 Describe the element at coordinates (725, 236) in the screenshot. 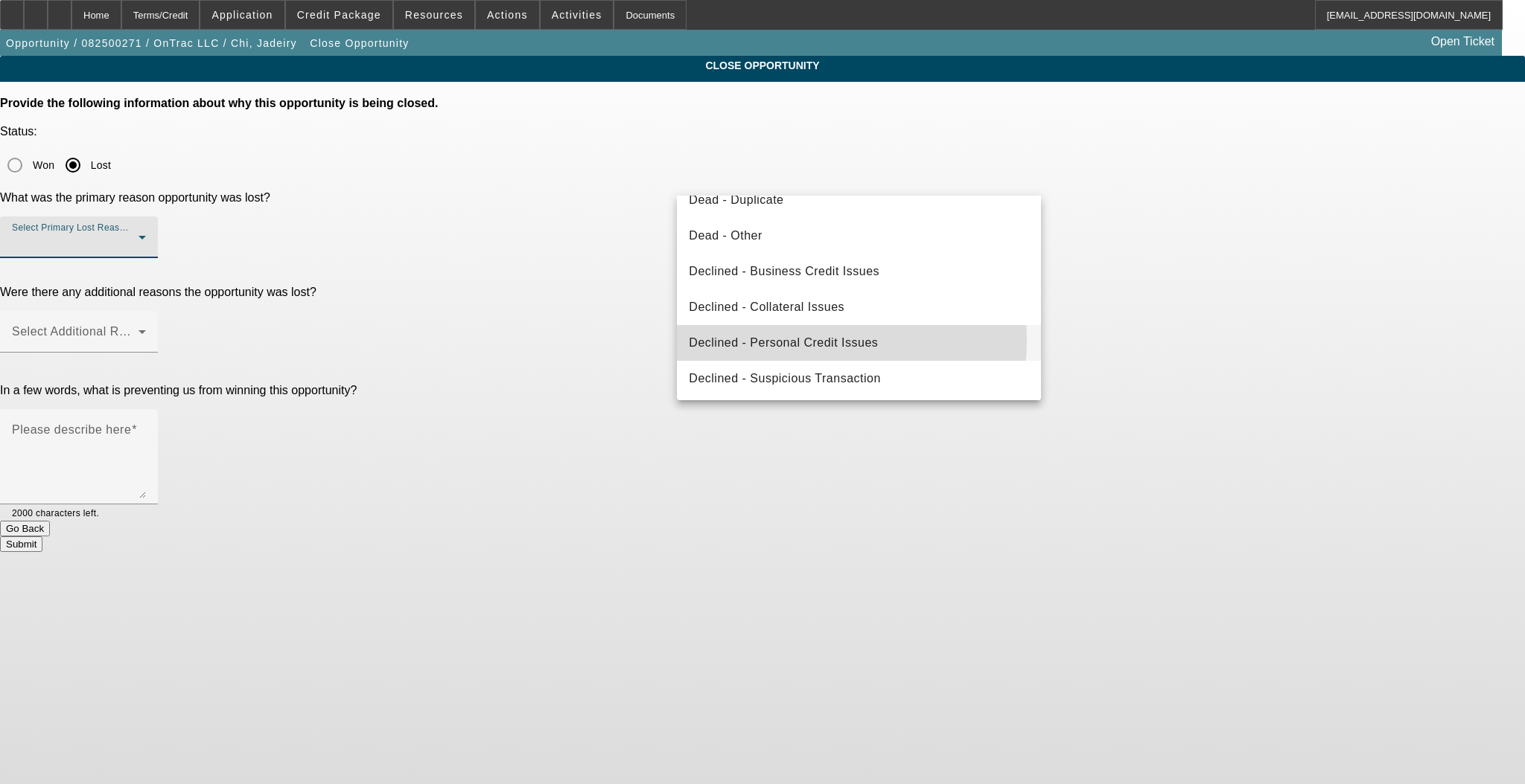

I see `span: Dead - Other` at that location.